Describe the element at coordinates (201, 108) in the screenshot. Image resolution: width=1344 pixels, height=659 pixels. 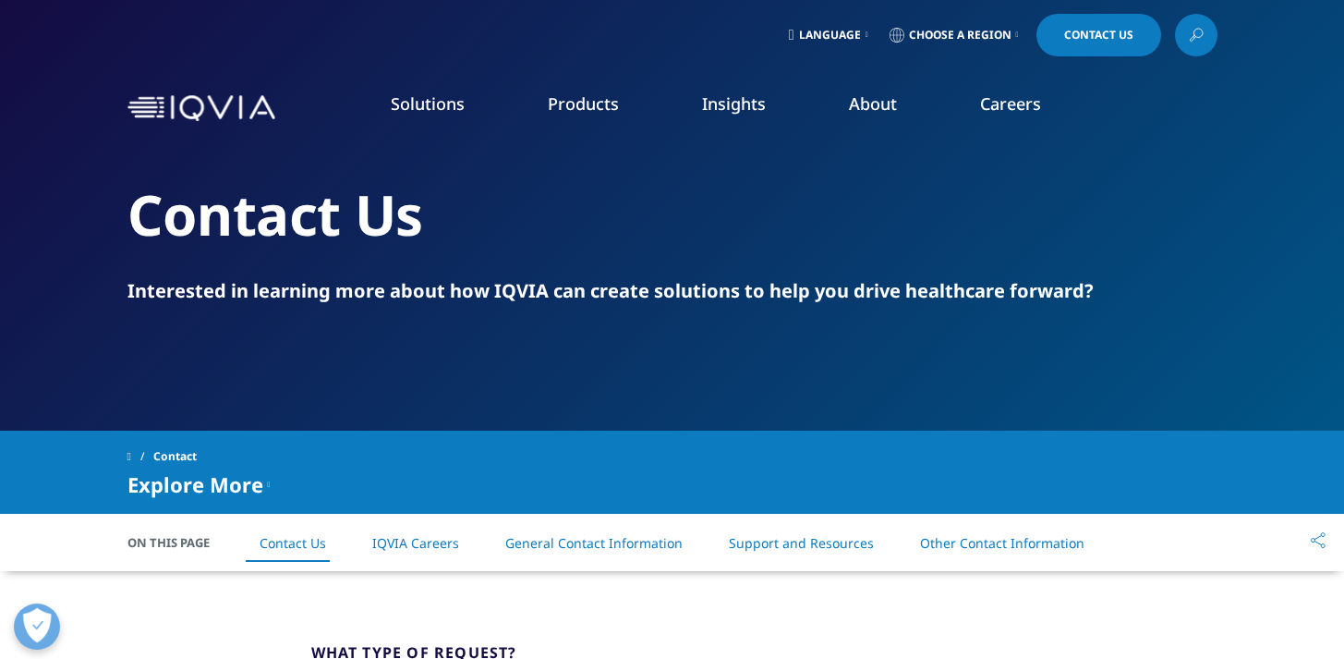
I see `img: IQVIA Healthcare Information Technology and Pharma Clinical Research Company` at that location.